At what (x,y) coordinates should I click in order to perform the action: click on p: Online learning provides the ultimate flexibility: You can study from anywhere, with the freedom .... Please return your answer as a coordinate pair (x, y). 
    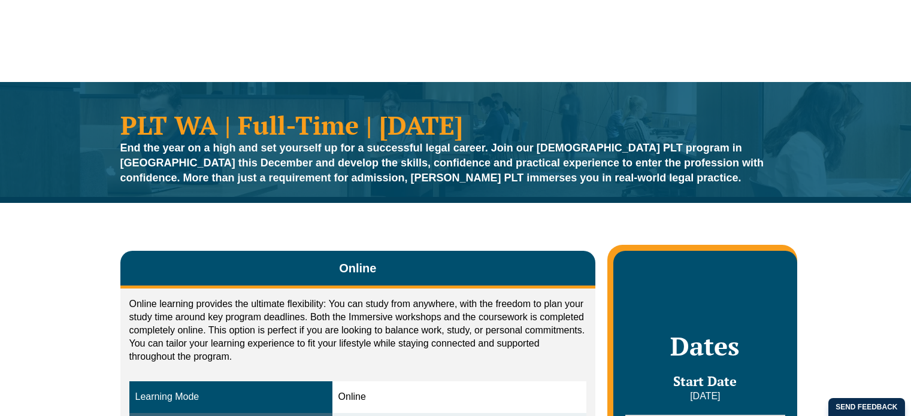
    Looking at the image, I should click on (358, 331).